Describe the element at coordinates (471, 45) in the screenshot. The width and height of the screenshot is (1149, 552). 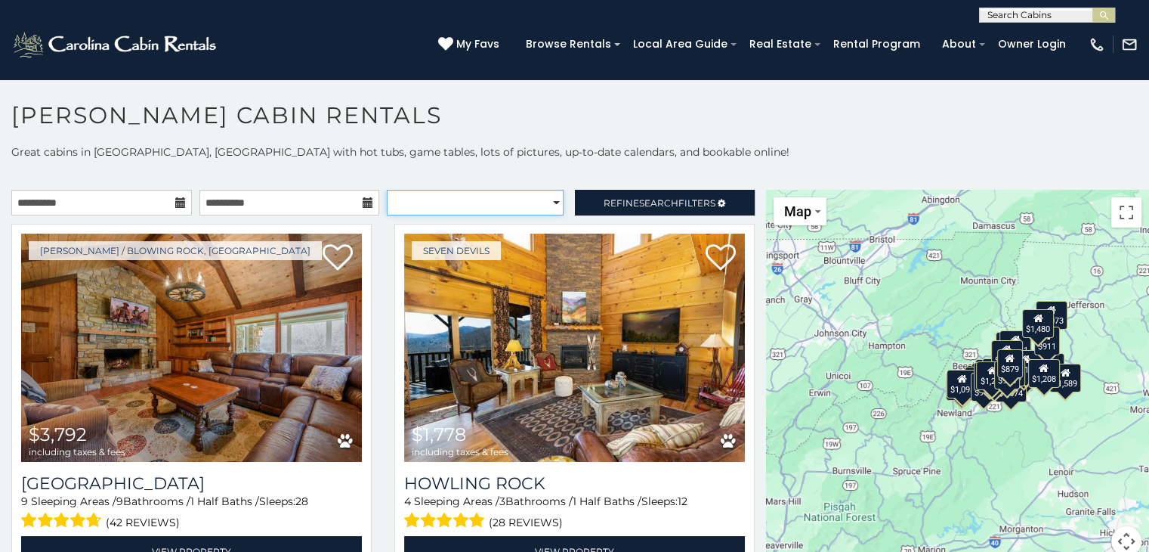
I see `a: My Favs` at that location.